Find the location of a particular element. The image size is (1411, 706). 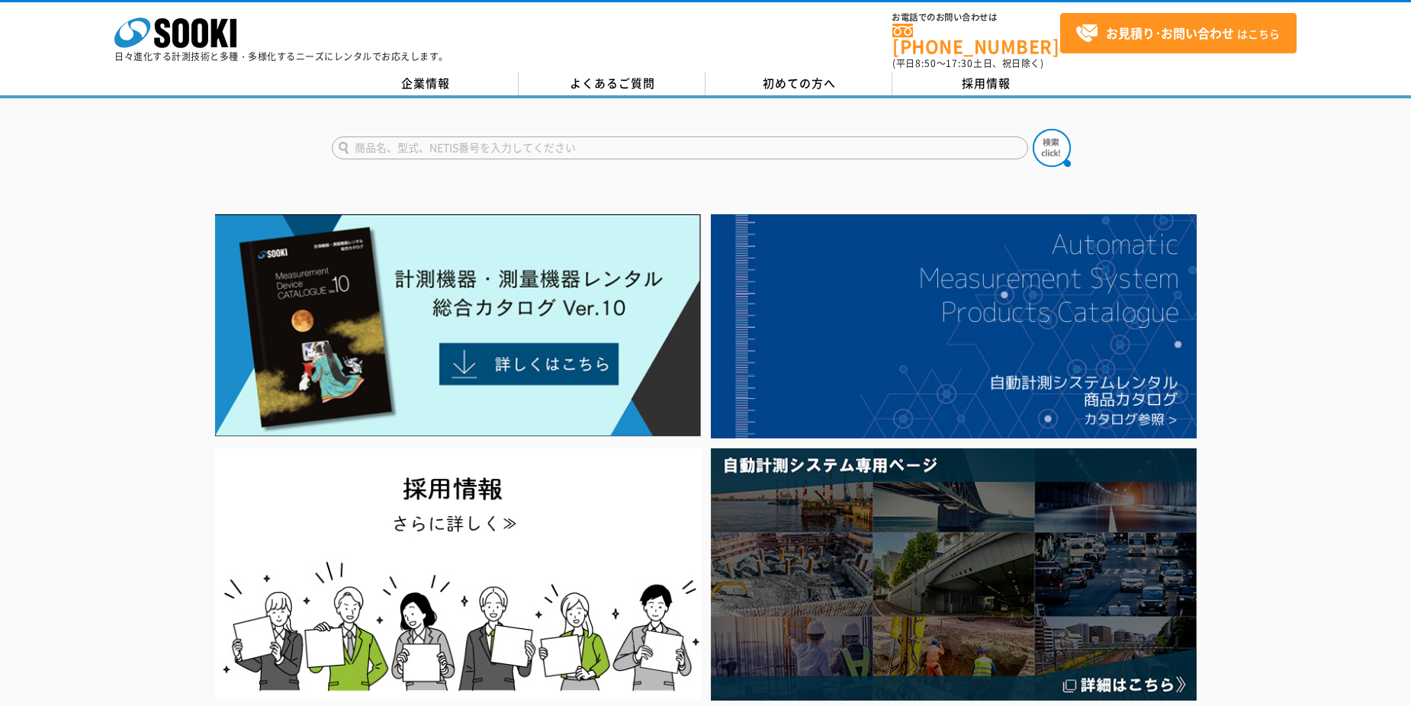

img: 自動計測システムカタログ is located at coordinates (954, 326).